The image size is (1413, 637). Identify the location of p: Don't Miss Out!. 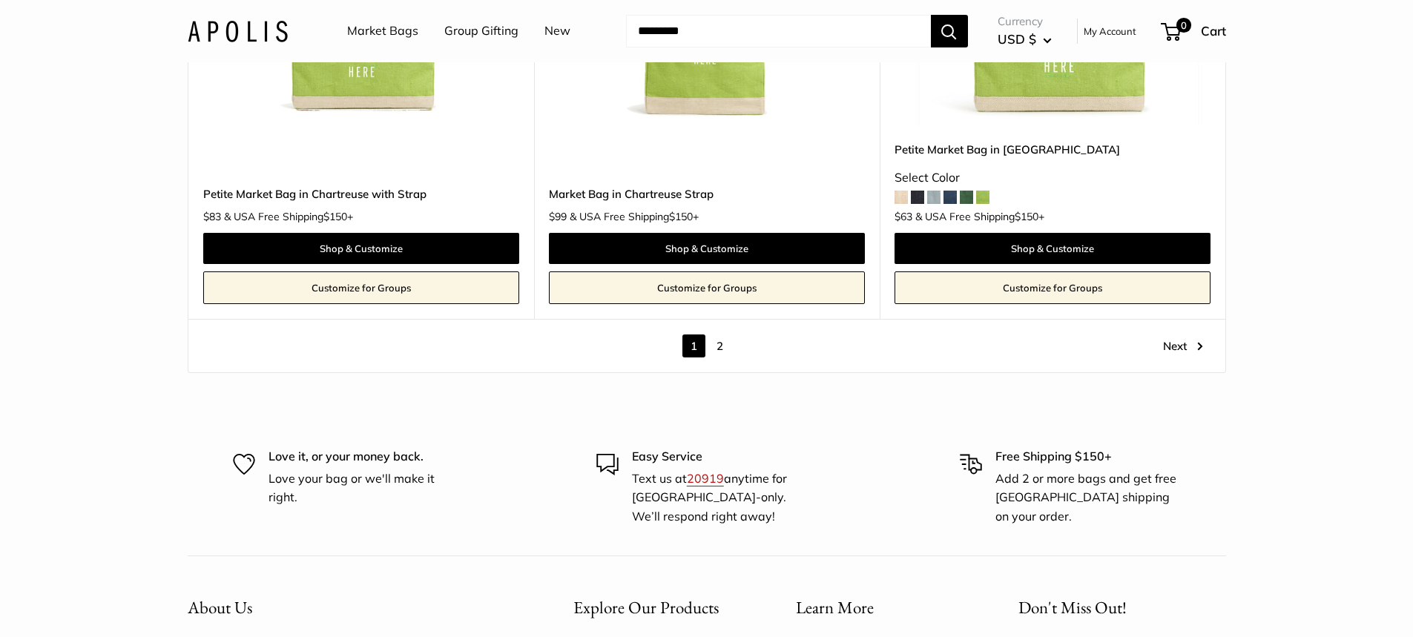
(1122, 607).